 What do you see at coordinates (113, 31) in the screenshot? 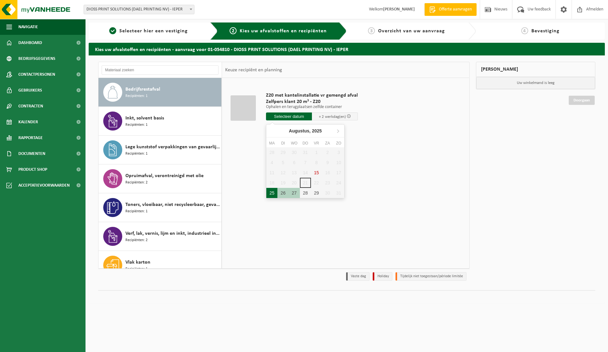
I see `span: 1` at bounding box center [113, 31].